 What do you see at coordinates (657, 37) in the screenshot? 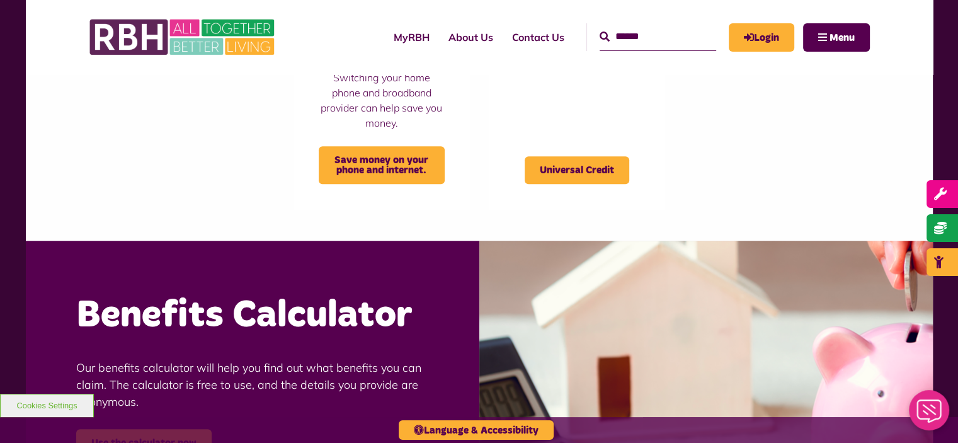
I see `input: Search` at bounding box center [657, 37].